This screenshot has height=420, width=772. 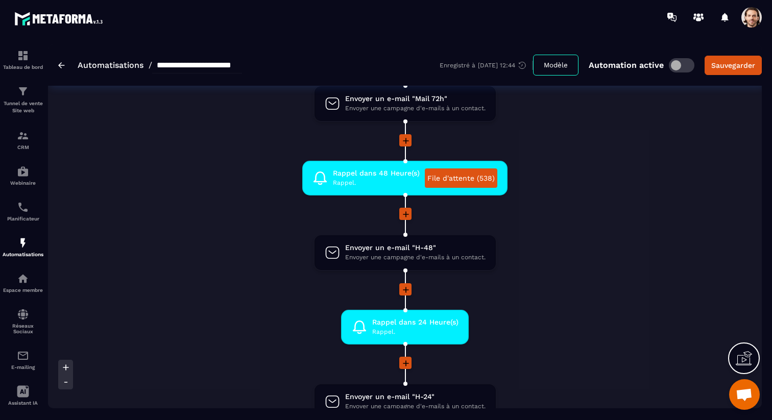 I want to click on p: Assistant IA, so click(x=23, y=403).